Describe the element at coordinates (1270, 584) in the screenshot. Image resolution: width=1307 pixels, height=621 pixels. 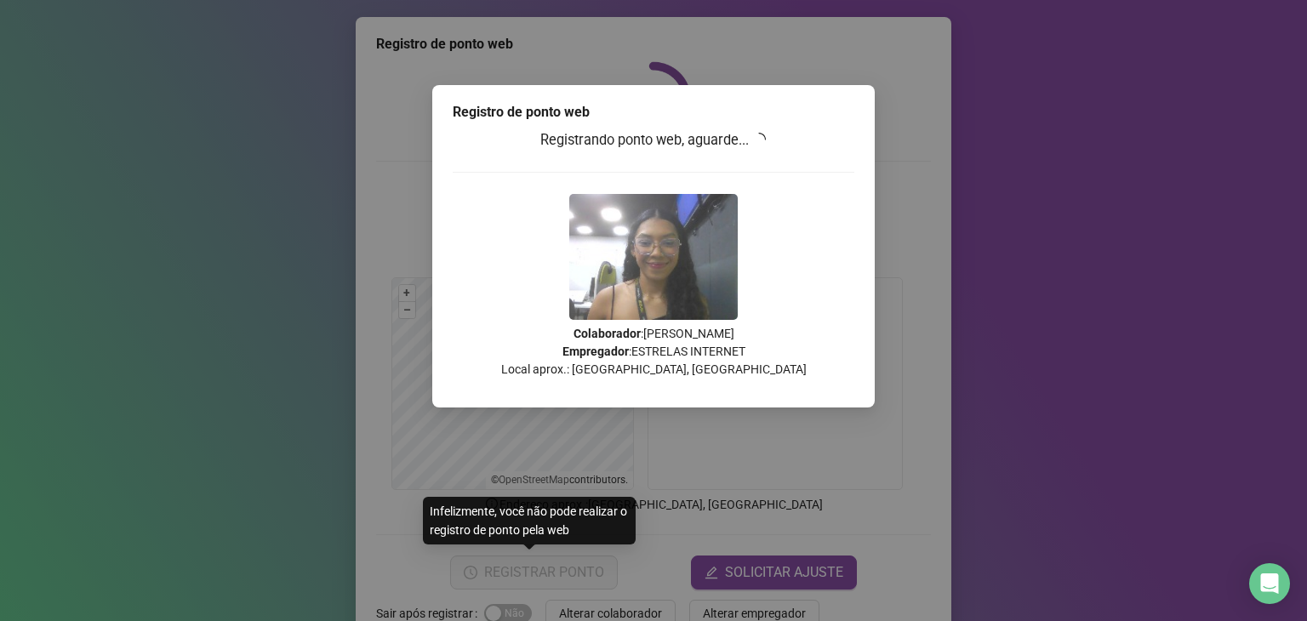
I see `div: Open Intercom Messenger` at that location.